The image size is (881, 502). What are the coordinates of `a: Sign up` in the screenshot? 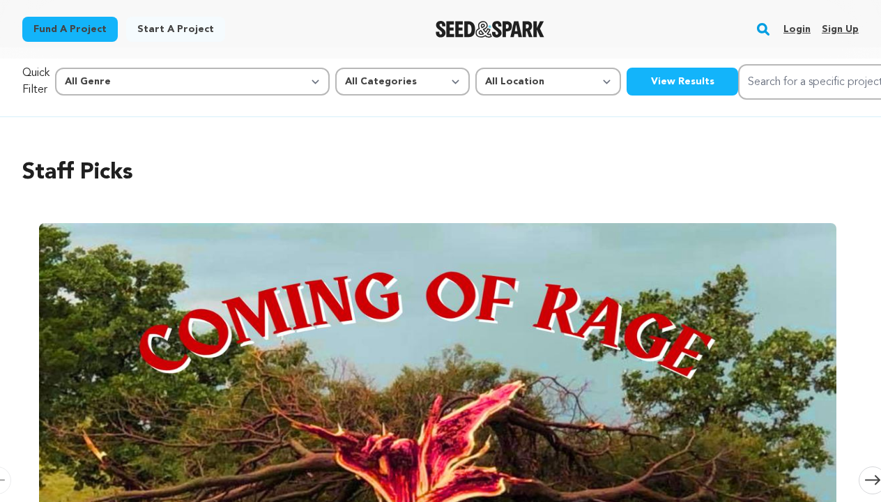 It's located at (839, 29).